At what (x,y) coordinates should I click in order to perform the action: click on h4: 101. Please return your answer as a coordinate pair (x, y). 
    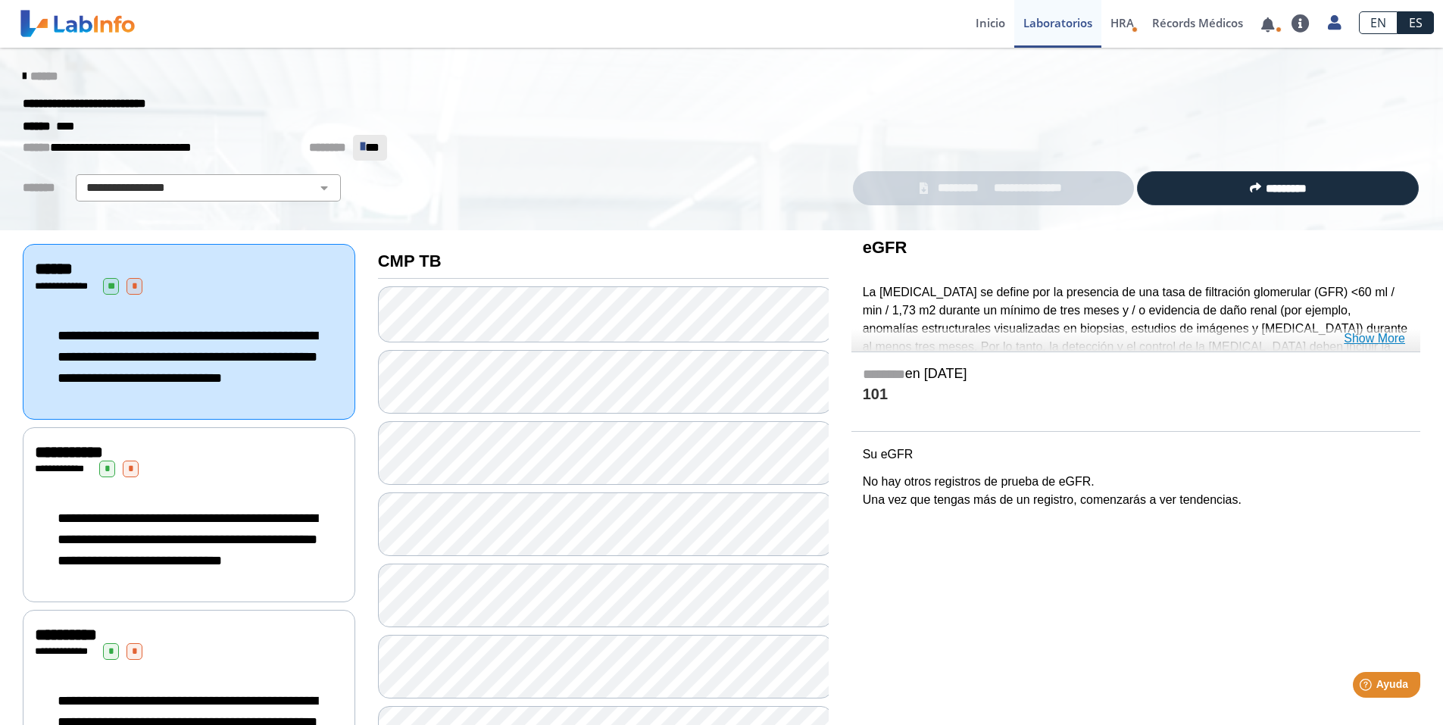
    Looking at the image, I should click on (1136, 395).